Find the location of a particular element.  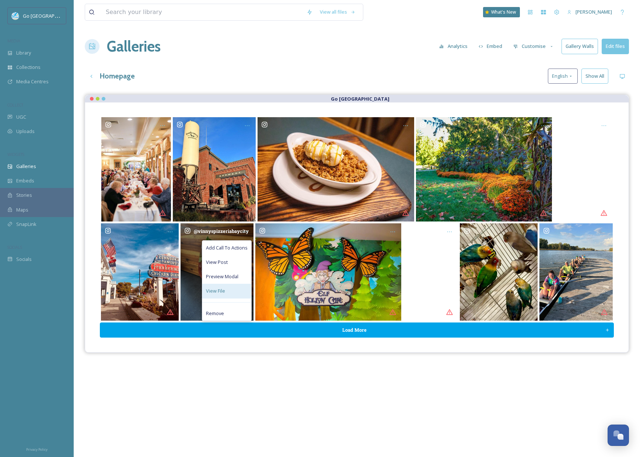

a: Opens media popup. Media description: zsplashvillage-6321839.jpg. is located at coordinates (328, 272).